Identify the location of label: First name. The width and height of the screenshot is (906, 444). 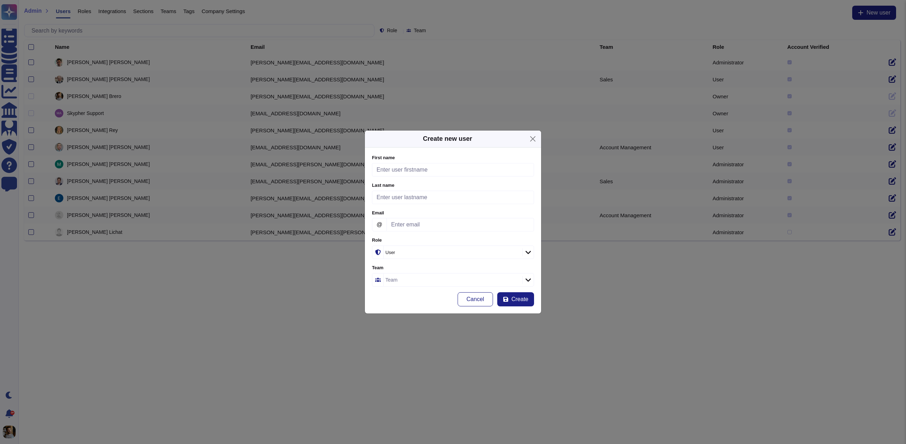
(453, 158).